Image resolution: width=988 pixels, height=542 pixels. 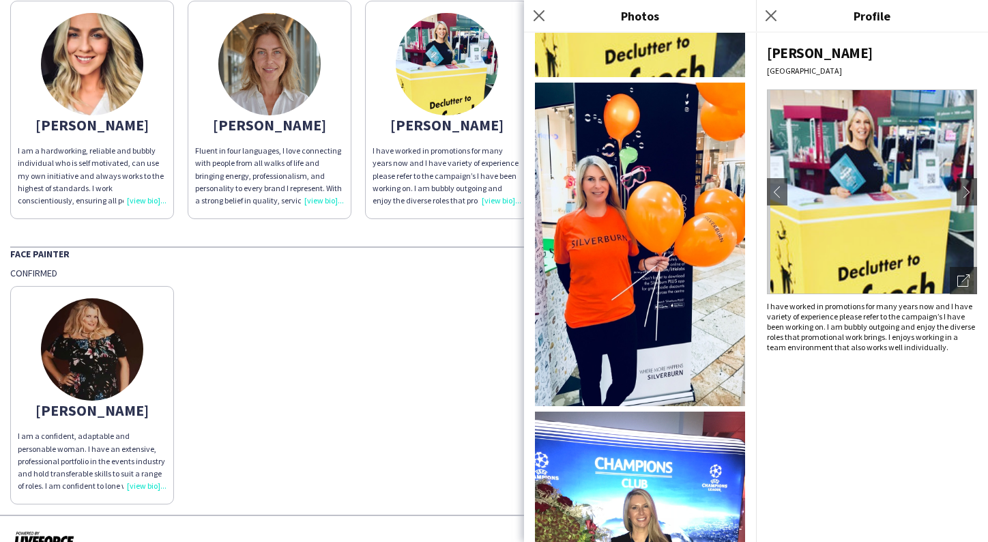 What do you see at coordinates (963, 280) in the screenshot?
I see `div: Open photos pop-in` at bounding box center [963, 280].